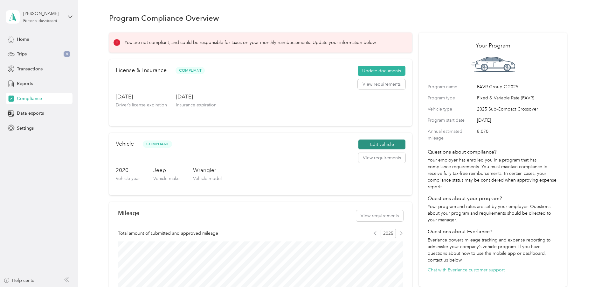 The width and height of the screenshot is (601, 287). I want to click on span: 6, so click(67, 54).